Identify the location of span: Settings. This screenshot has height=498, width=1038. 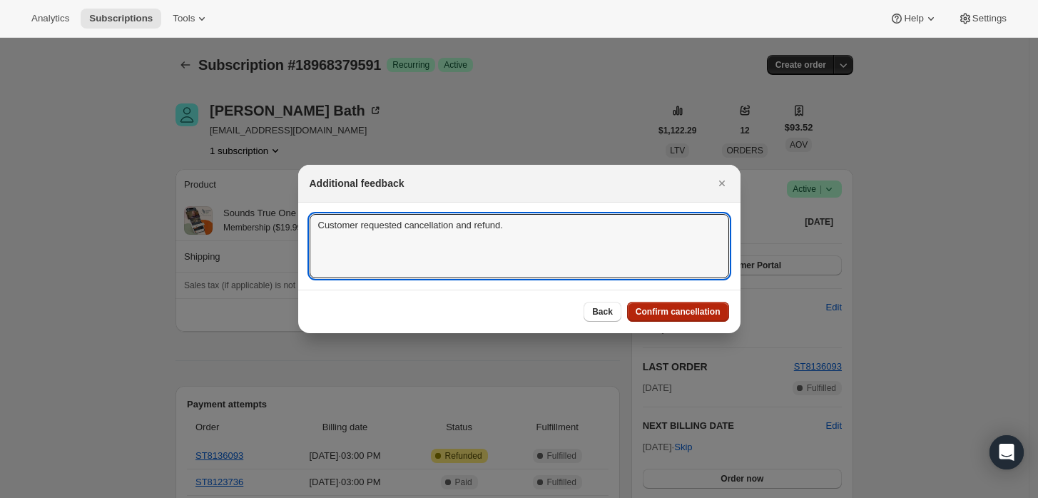
(989, 19).